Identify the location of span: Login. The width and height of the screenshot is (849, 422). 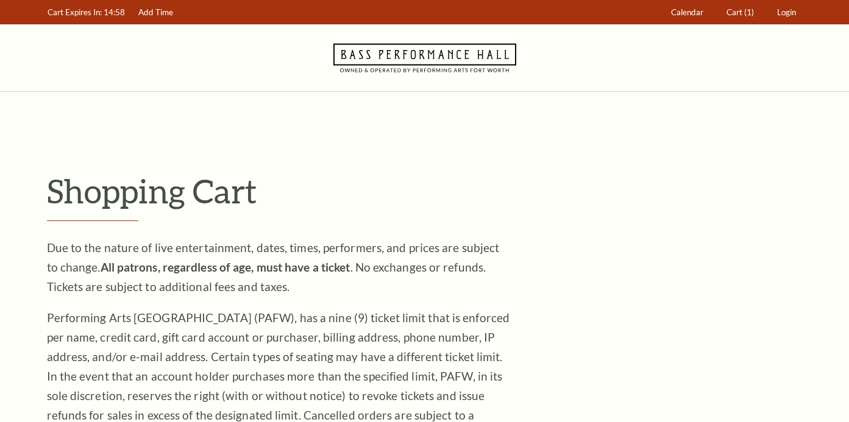
(786, 12).